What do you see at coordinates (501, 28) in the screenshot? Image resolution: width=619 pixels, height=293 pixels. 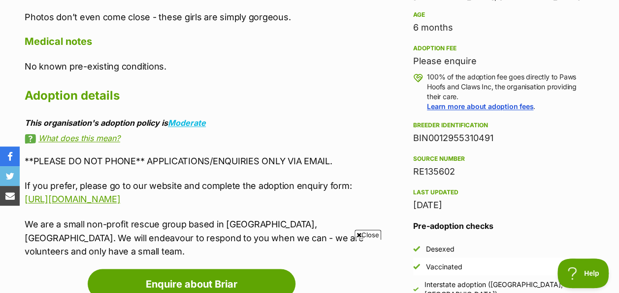 I see `div: 6 months` at bounding box center [501, 28].